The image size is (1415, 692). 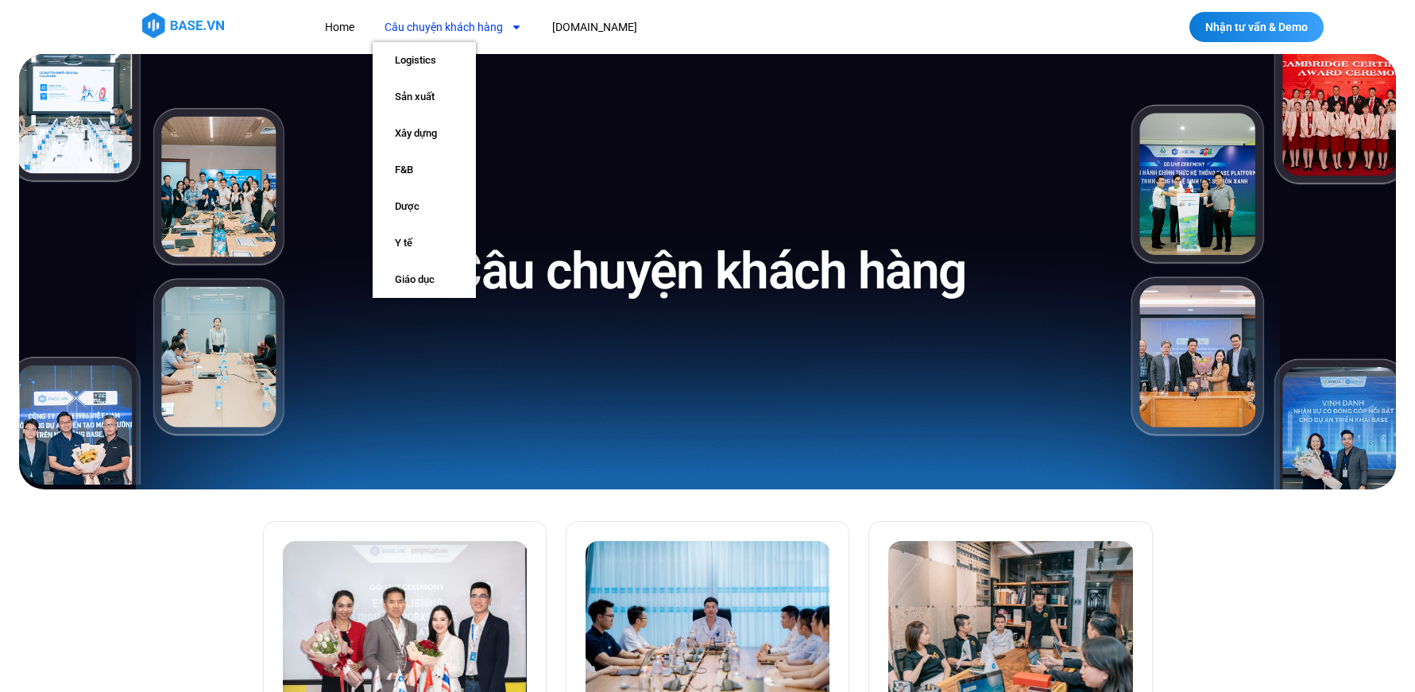 I want to click on h1: Câu chuyện khách hàng, so click(x=707, y=271).